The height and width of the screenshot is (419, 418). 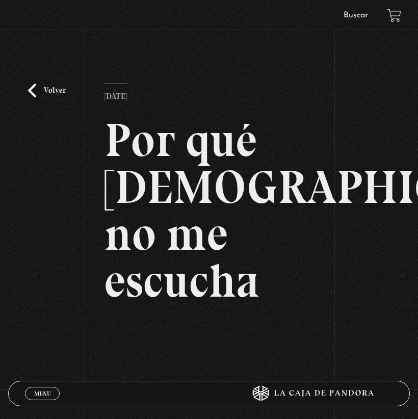 I want to click on span: Cerrar, so click(x=42, y=403).